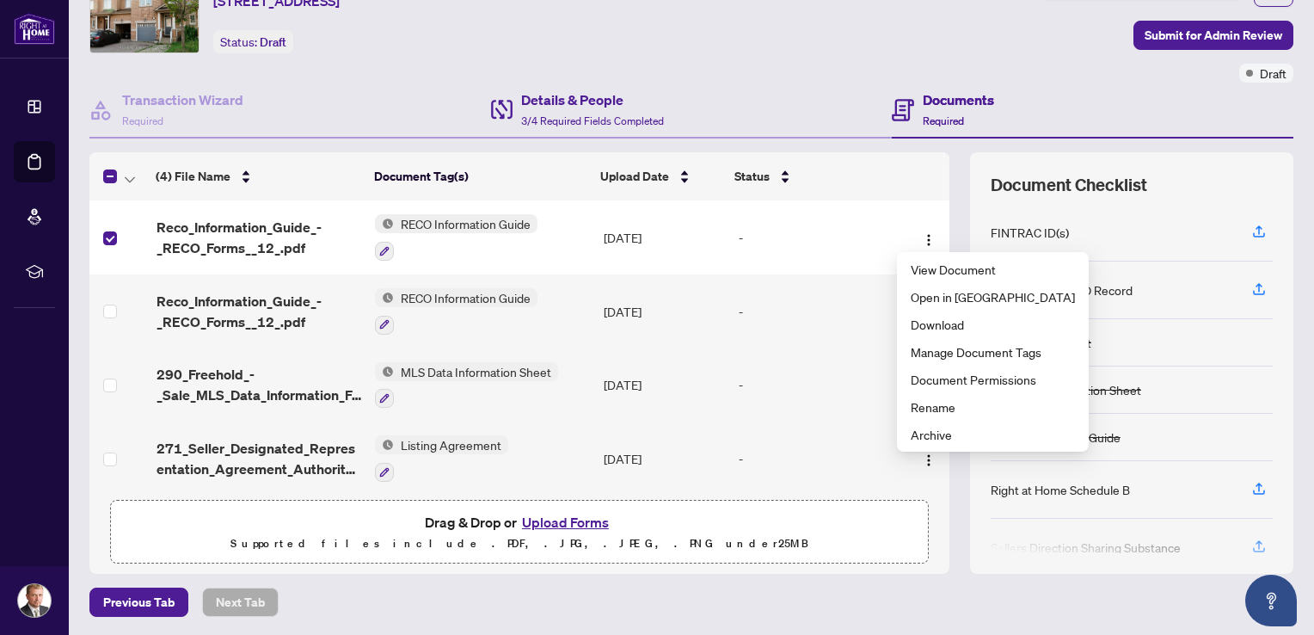 The image size is (1314, 635). I want to click on th: Document Tag(s), so click(480, 176).